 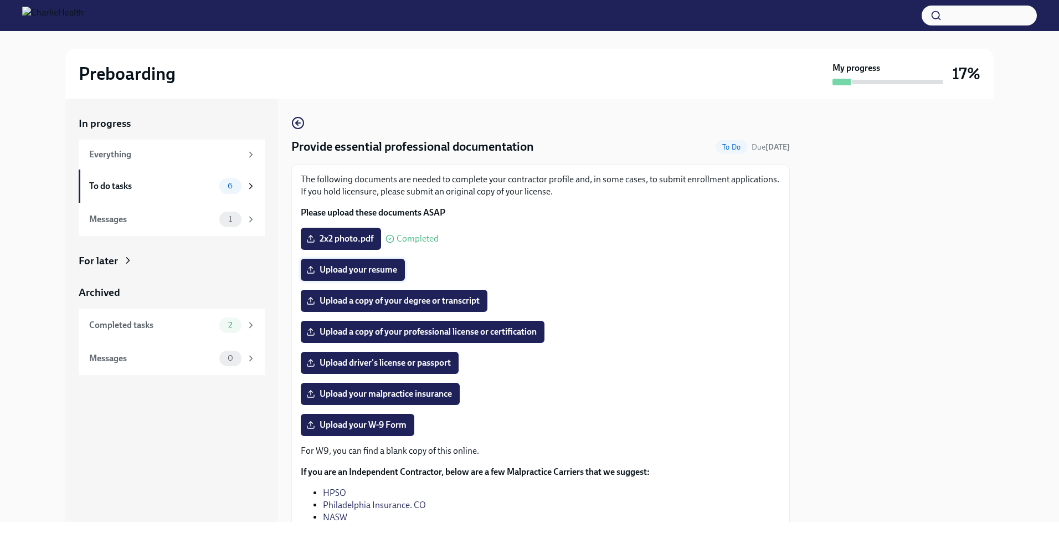 What do you see at coordinates (771, 147) in the screenshot?
I see `span: August 21st, 2025 09:00` at bounding box center [771, 147].